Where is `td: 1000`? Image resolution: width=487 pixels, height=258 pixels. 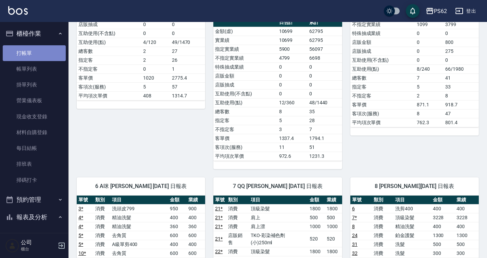
td: 1000 is located at coordinates (334, 226).